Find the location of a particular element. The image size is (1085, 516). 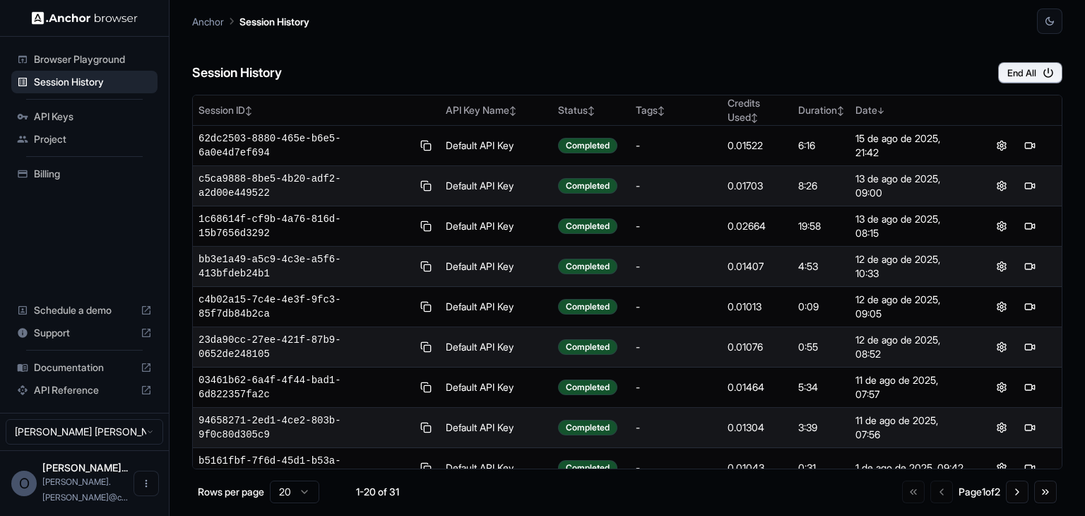

div: 11 de ago de 2025, 07:57 is located at coordinates (910, 387).